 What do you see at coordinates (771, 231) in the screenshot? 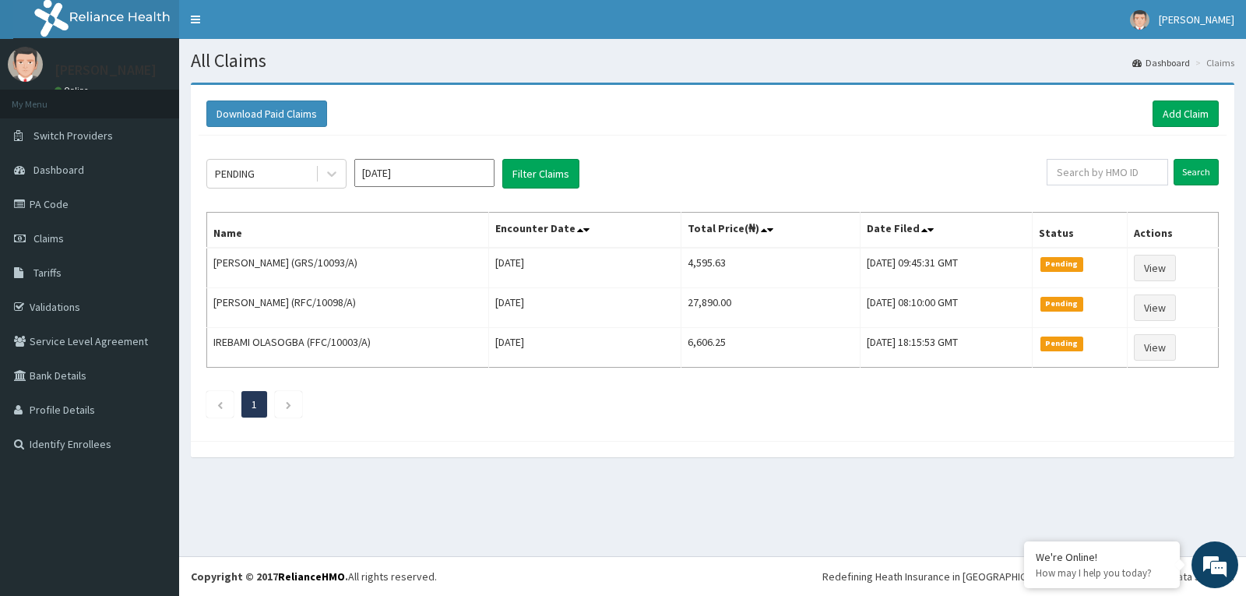
I see `th: Total Price(₦)` at bounding box center [771, 231].